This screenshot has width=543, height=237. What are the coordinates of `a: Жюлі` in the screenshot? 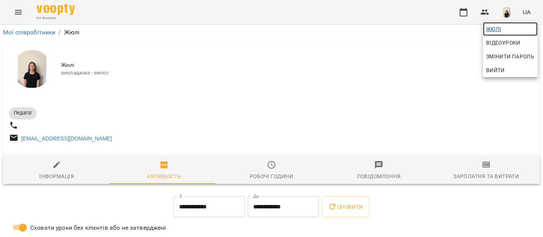 It's located at (510, 29).